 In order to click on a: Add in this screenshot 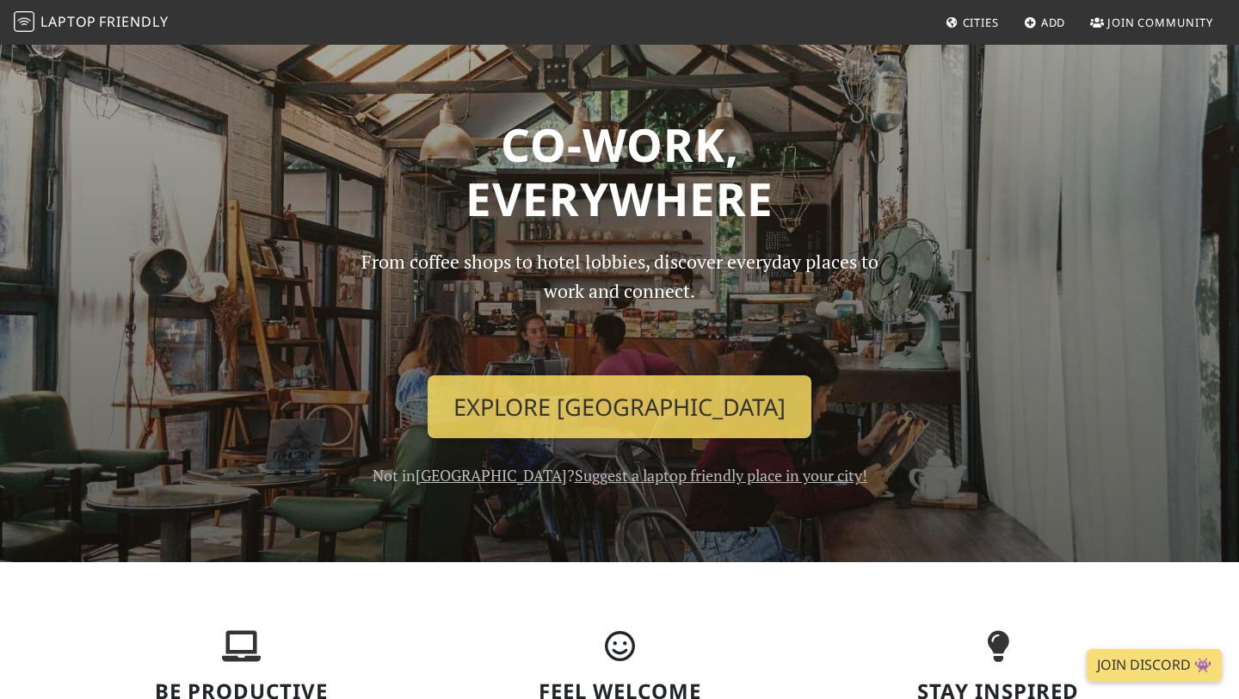, I will do `click(1044, 22)`.